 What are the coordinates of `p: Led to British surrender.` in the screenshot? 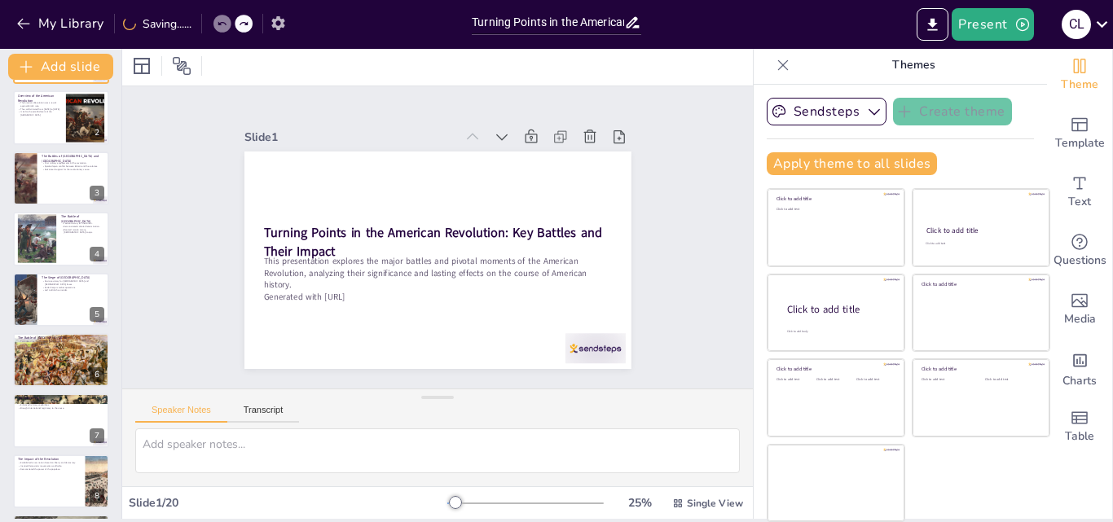 It's located at (73, 290).